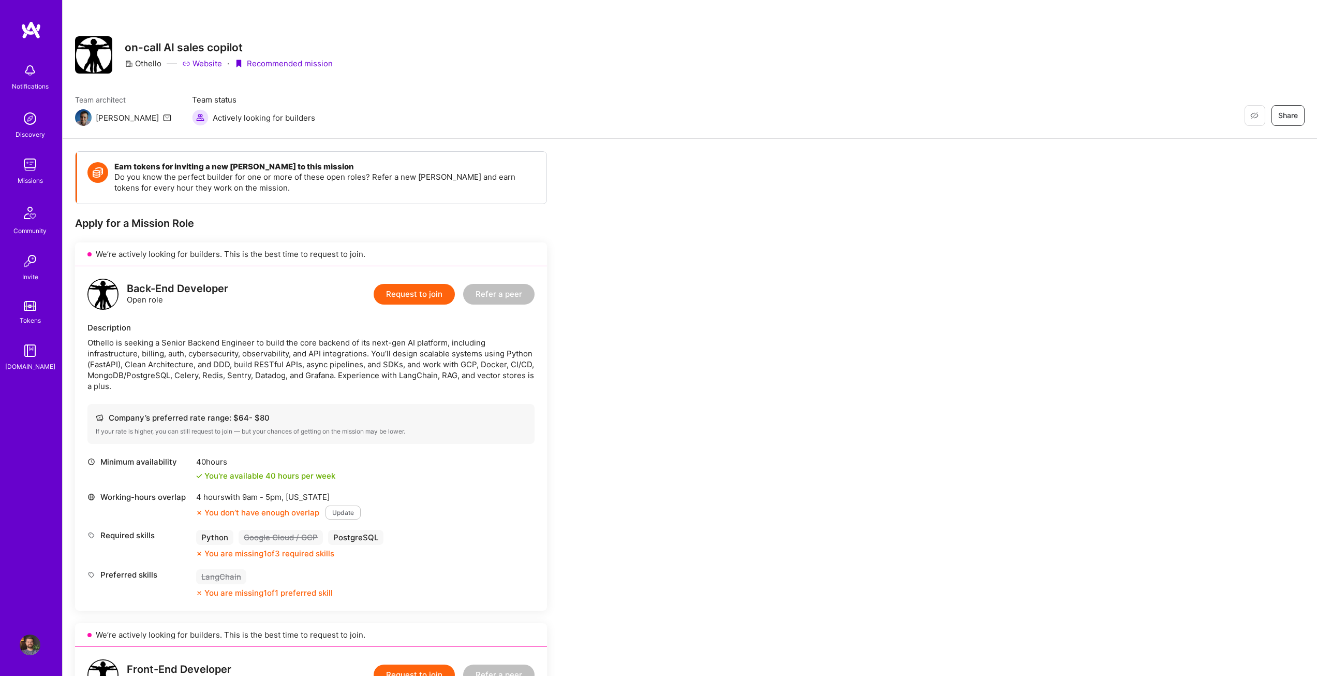  I want to click on img: Token icon, so click(98, 172).